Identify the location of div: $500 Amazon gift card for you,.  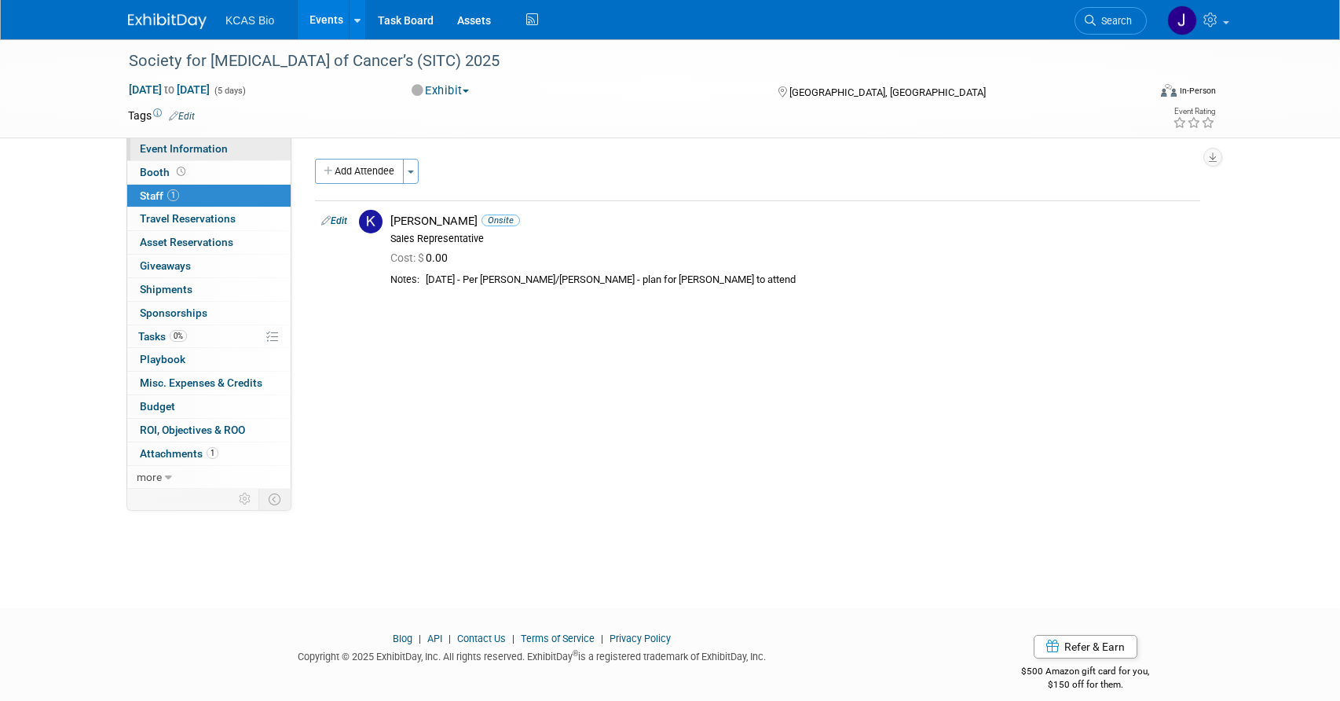
(1085, 672).